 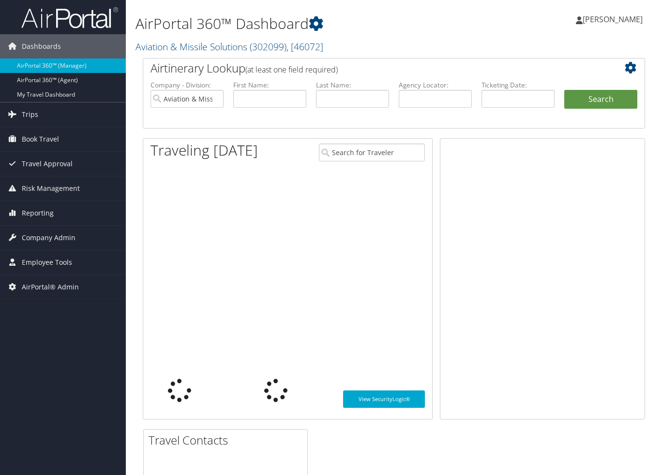 I want to click on span: (at least one field required), so click(x=291, y=70).